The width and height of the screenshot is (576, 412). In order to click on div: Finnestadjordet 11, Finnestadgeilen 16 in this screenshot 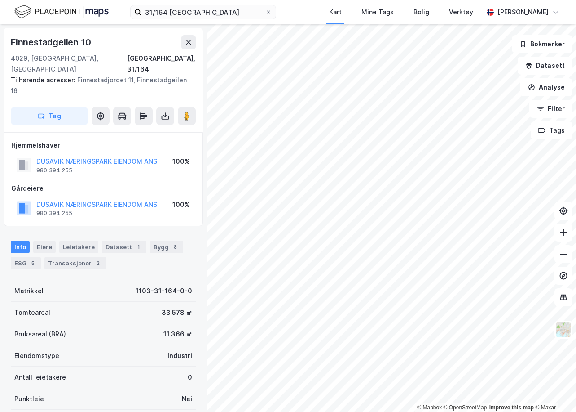, I will do `click(100, 85)`.